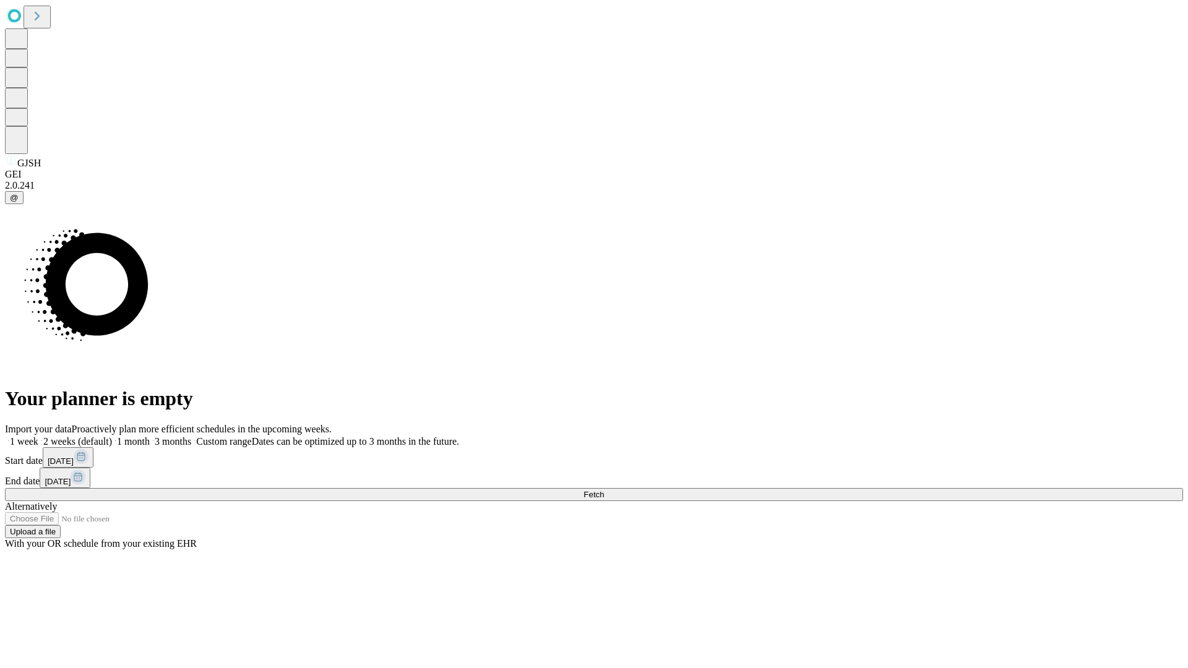  Describe the element at coordinates (101, 543) in the screenshot. I see `span: With your OR schedule from your existing EHR` at that location.